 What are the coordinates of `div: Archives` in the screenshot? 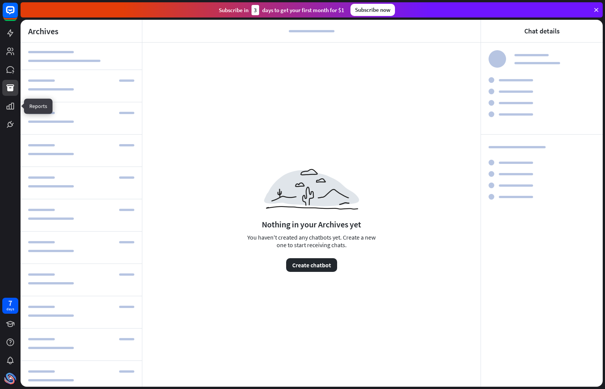 It's located at (43, 31).